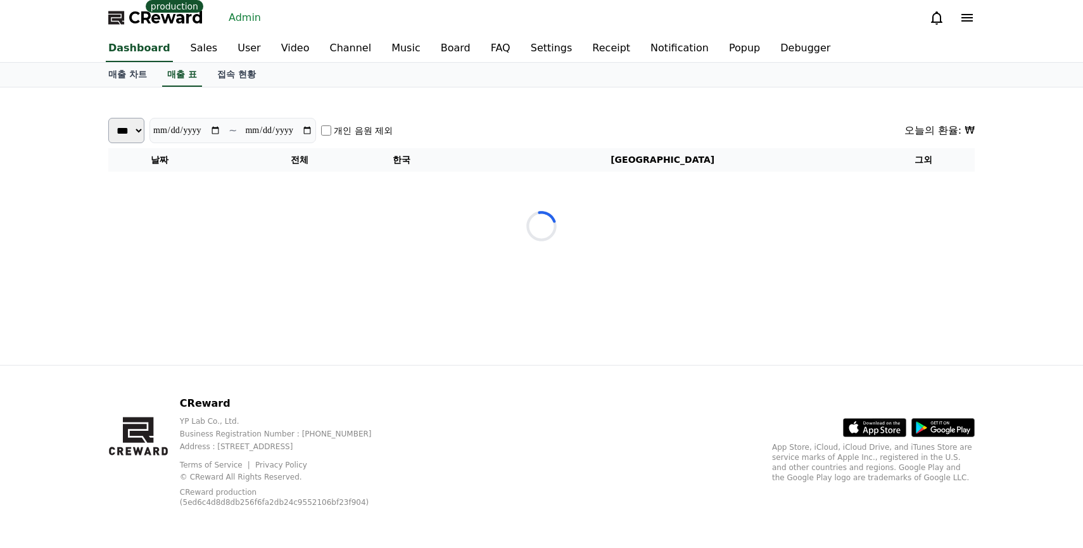 The height and width of the screenshot is (548, 1083). What do you see at coordinates (299, 160) in the screenshot?
I see `th: 전체` at bounding box center [299, 160].